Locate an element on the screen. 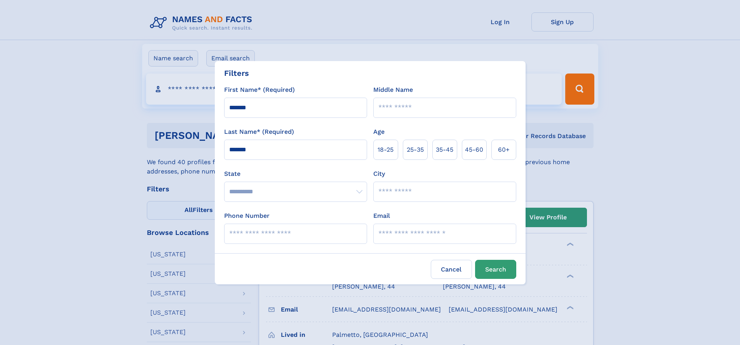 The height and width of the screenshot is (345, 740). span: 60+ is located at coordinates (504, 150).